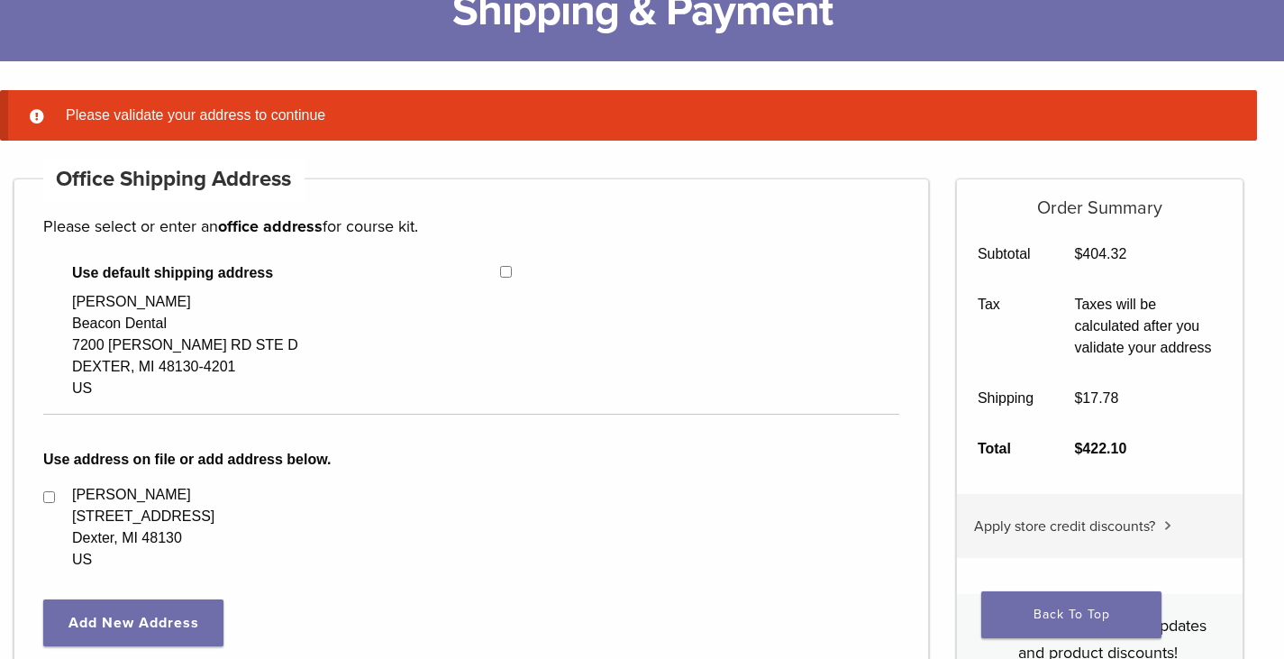 The width and height of the screenshot is (1284, 659). I want to click on img: caret.svg, so click(1168, 525).